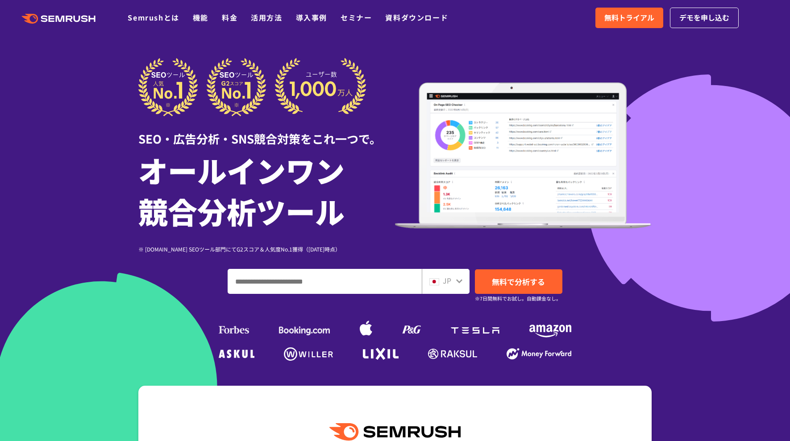 The width and height of the screenshot is (790, 441). I want to click on a: 料金, so click(229, 17).